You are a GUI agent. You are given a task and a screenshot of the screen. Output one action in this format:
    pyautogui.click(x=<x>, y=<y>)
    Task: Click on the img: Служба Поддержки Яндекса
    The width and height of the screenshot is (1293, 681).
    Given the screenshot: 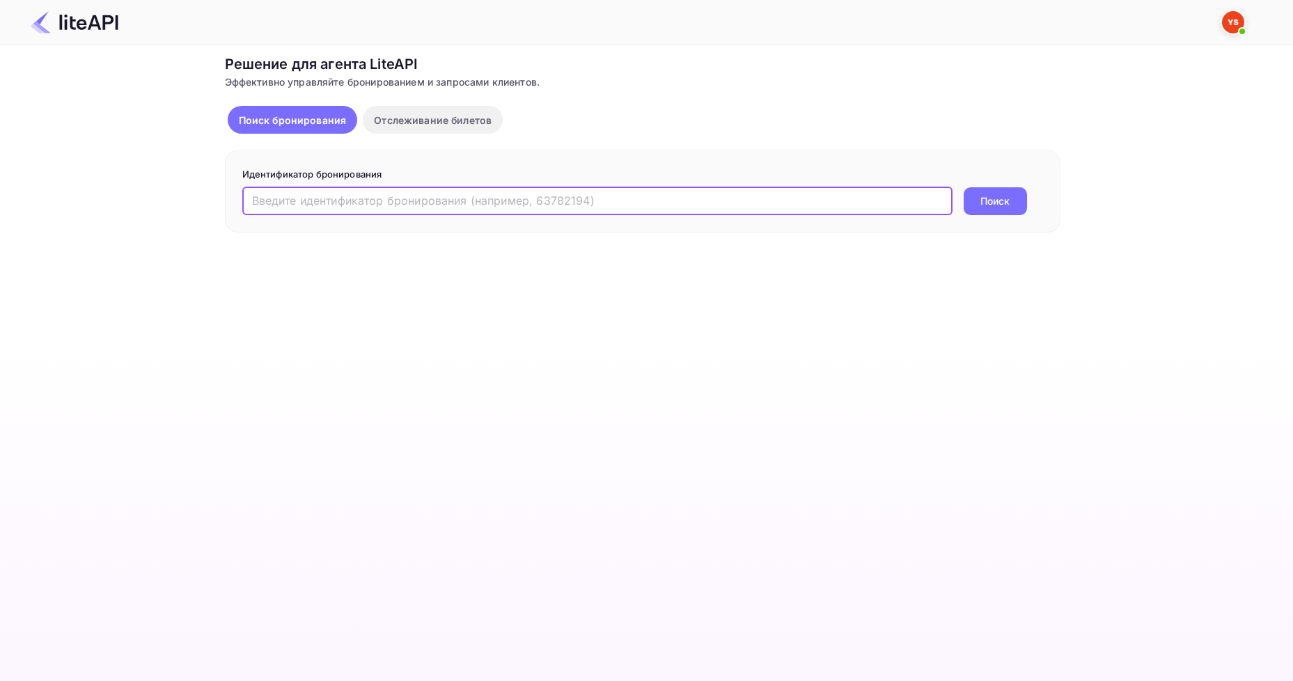 What is the action you would take?
    pyautogui.click(x=1233, y=22)
    